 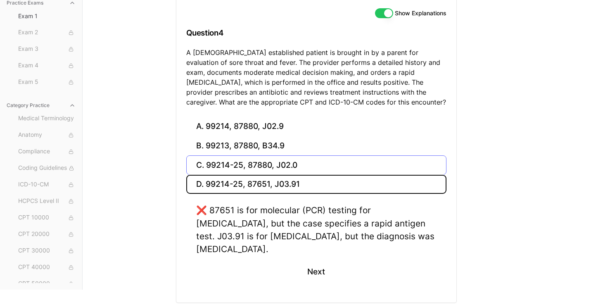 I want to click on button: Category Practice, so click(x=41, y=105).